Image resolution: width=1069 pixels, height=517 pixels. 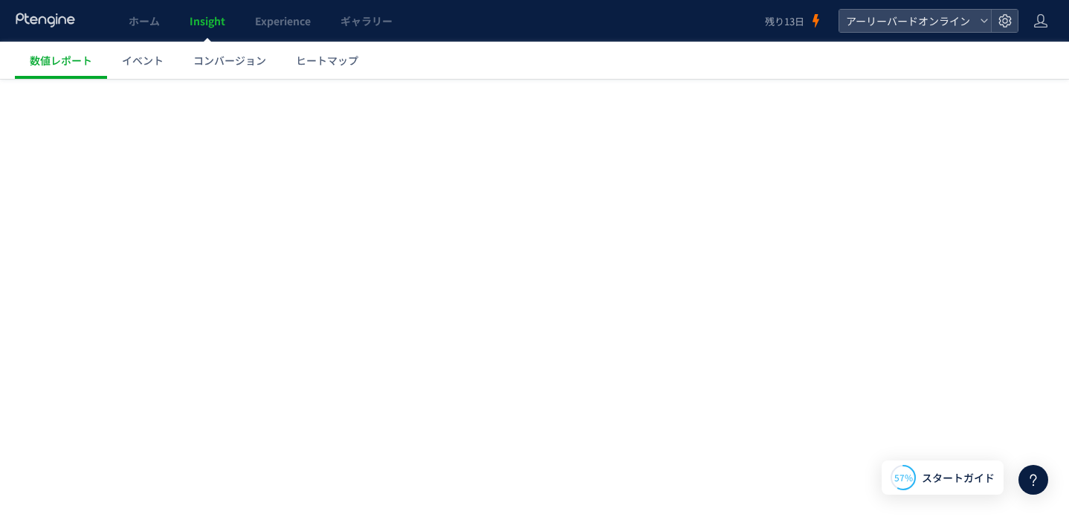 I want to click on span: ホーム, so click(x=144, y=21).